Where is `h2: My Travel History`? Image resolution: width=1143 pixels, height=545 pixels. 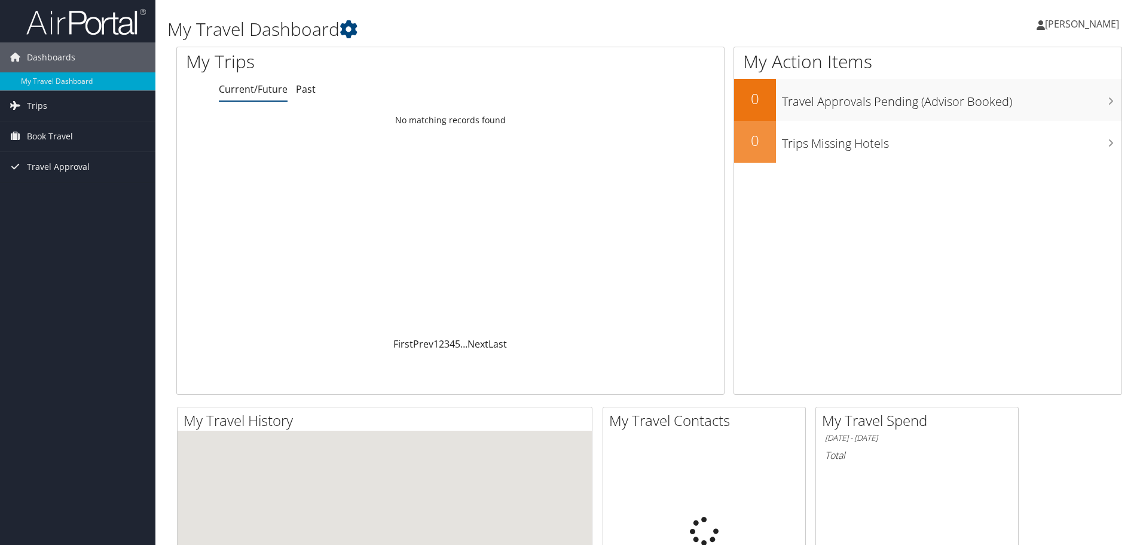
h2: My Travel History is located at coordinates (388, 420).